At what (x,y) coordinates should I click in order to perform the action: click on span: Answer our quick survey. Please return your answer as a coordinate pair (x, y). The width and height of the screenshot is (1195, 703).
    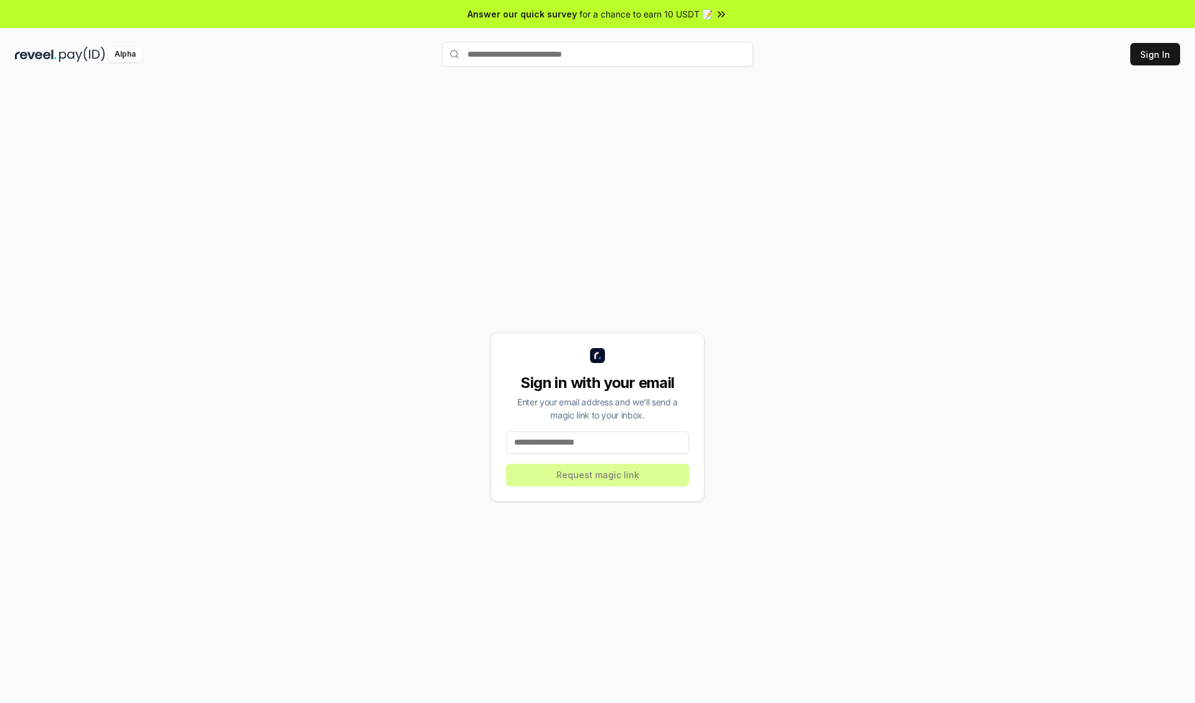
    Looking at the image, I should click on (522, 14).